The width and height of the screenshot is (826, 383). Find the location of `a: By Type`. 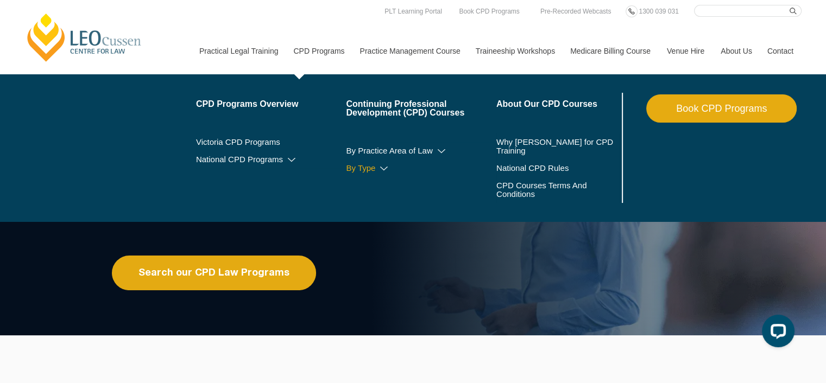

a: By Type is located at coordinates (421, 168).